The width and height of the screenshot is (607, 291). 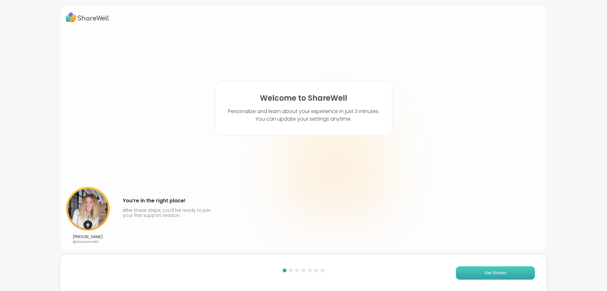 I want to click on span: Get Started, so click(x=495, y=273).